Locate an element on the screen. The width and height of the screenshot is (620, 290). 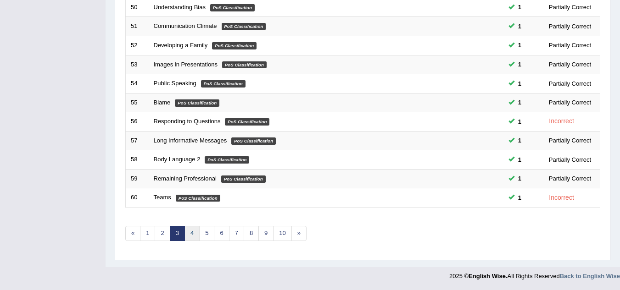
td: 52 is located at coordinates (137, 45).